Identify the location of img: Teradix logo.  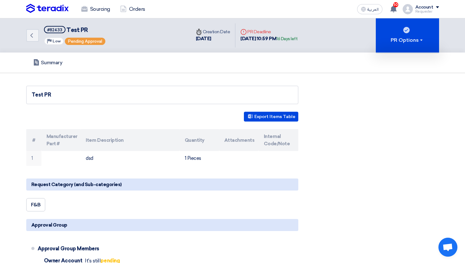
(47, 9).